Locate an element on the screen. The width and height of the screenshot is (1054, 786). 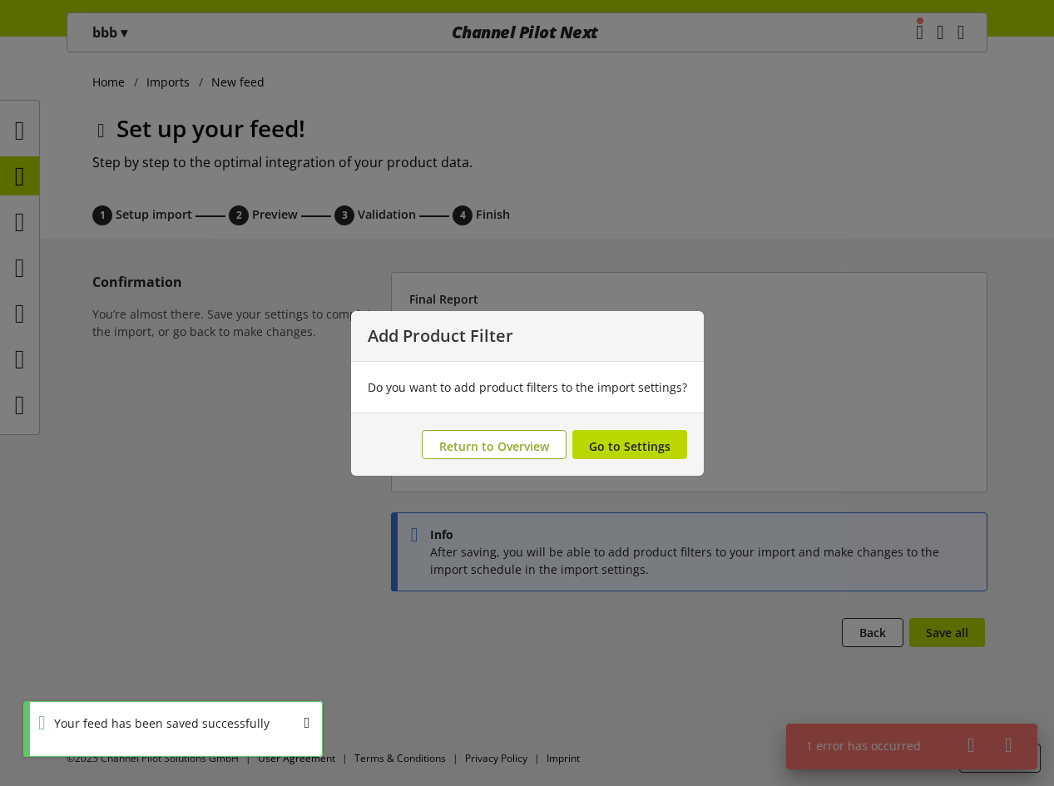
span: Go to Settings is located at coordinates (629, 446).